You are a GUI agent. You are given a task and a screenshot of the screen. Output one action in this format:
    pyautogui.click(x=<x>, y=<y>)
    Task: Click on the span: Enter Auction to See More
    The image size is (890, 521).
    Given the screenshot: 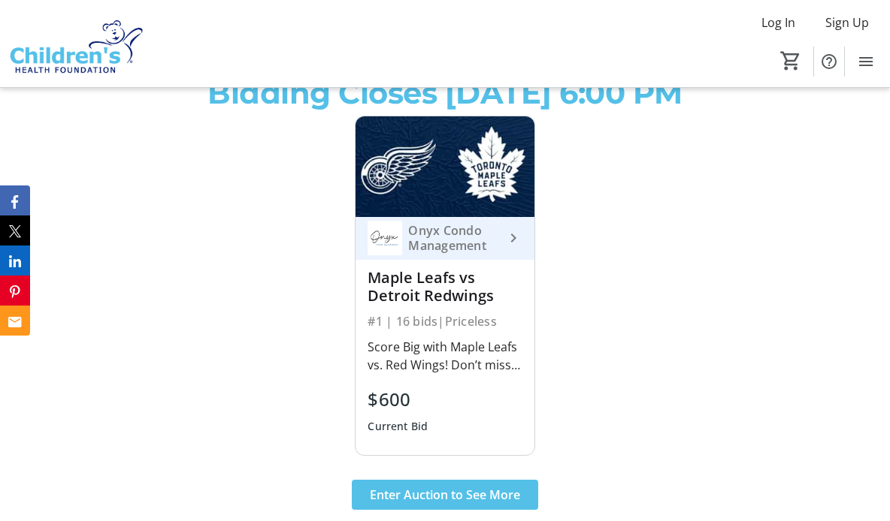 What is the action you would take?
    pyautogui.click(x=445, y=495)
    